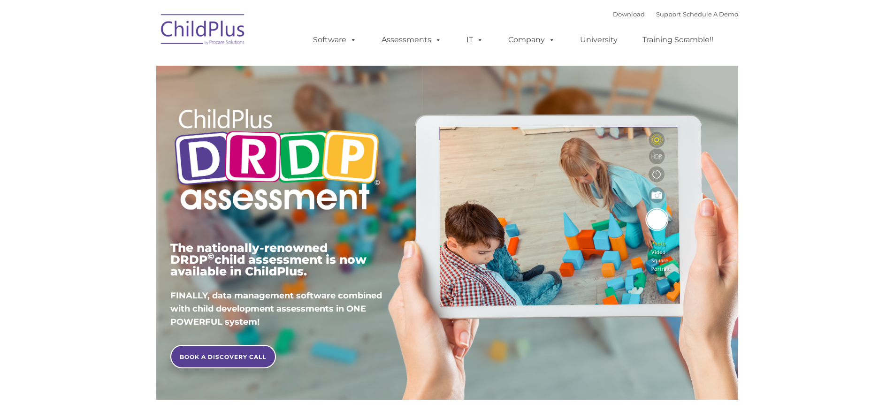 The width and height of the screenshot is (894, 419). What do you see at coordinates (203, 31) in the screenshot?
I see `img: ChildPlus by Procare Solutions` at bounding box center [203, 31].